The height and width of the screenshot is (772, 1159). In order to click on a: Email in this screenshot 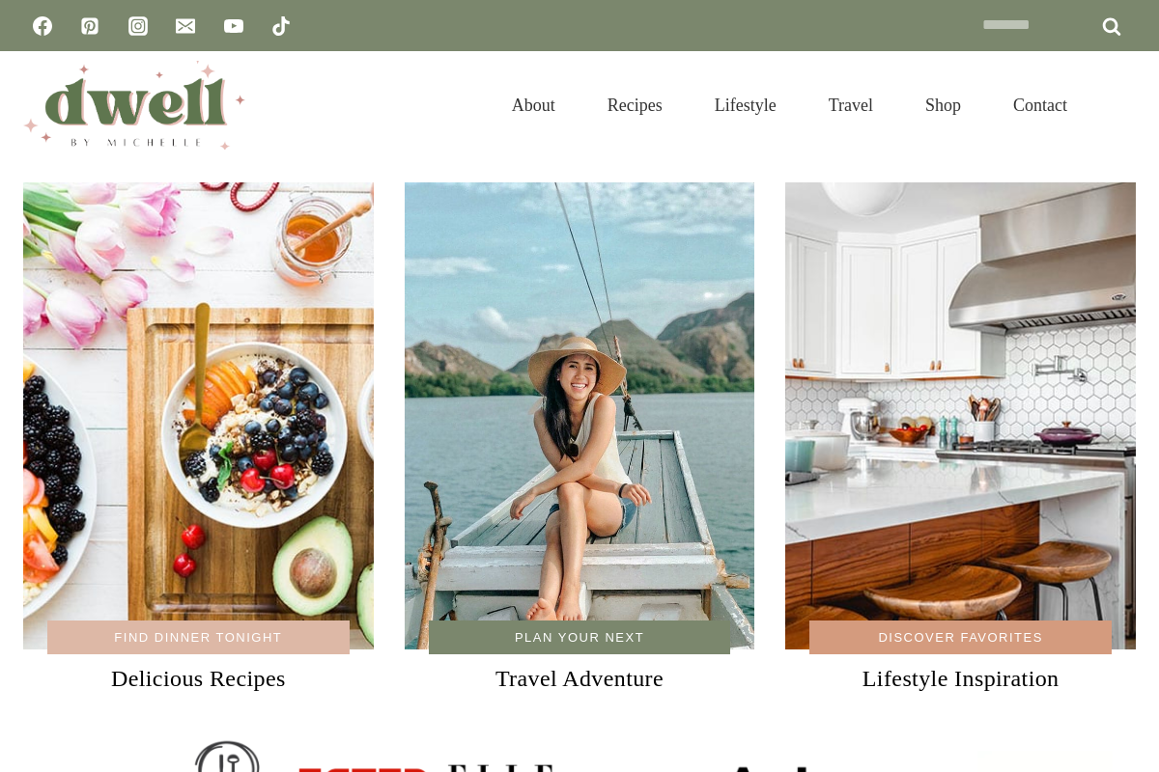, I will do `click(185, 26)`.